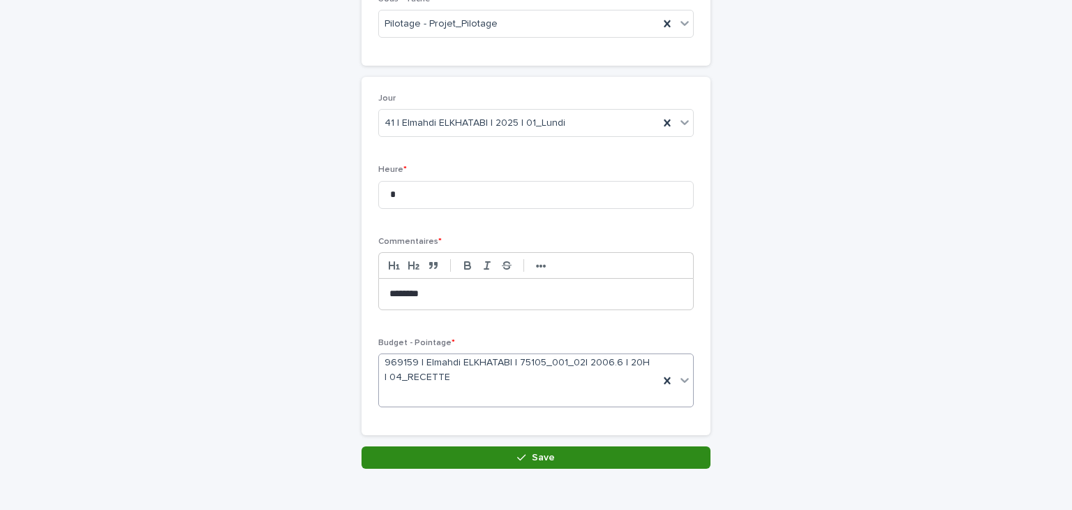 The image size is (1072, 510). I want to click on button: Save, so click(536, 457).